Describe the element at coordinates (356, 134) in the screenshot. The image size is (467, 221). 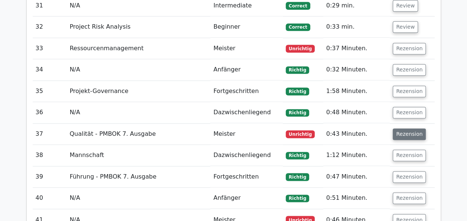
I see `td: 0:43 Minuten.` at that location.